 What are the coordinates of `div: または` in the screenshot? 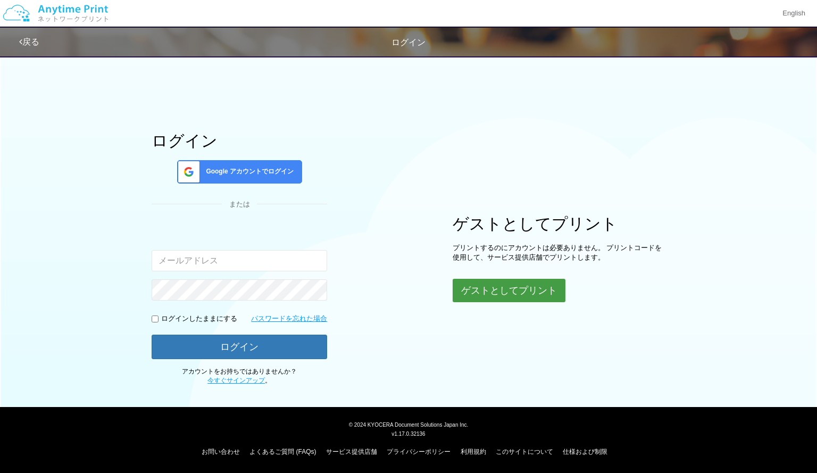 It's located at (239, 204).